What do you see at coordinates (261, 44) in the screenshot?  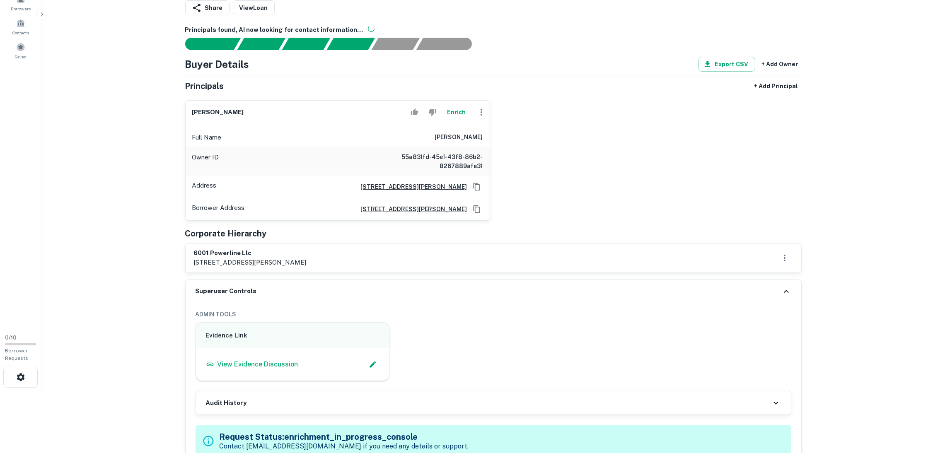 I see `div: Your request is received and processing...` at bounding box center [261, 44].